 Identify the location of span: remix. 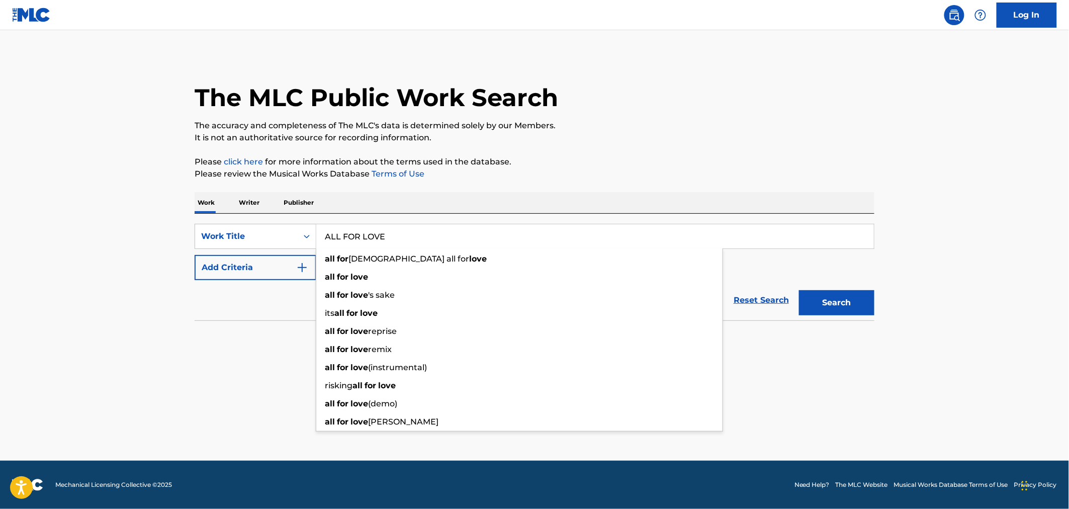
(379, 349).